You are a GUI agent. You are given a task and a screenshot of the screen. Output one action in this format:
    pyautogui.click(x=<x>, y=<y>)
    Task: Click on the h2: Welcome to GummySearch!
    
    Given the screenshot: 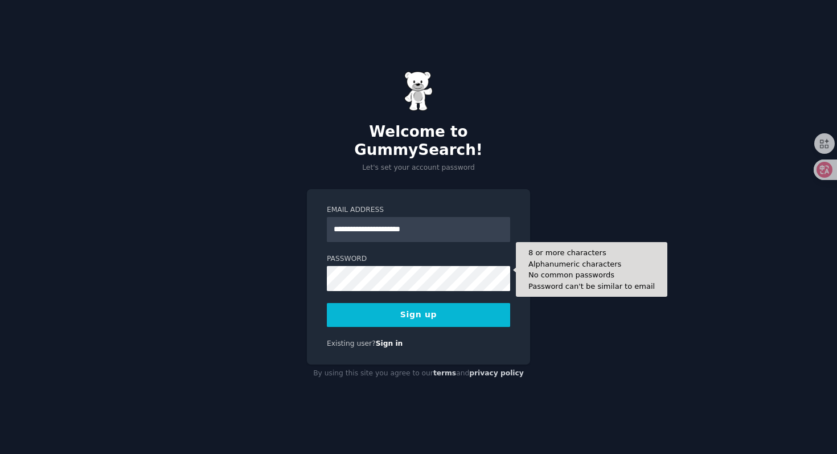 What is the action you would take?
    pyautogui.click(x=419, y=141)
    